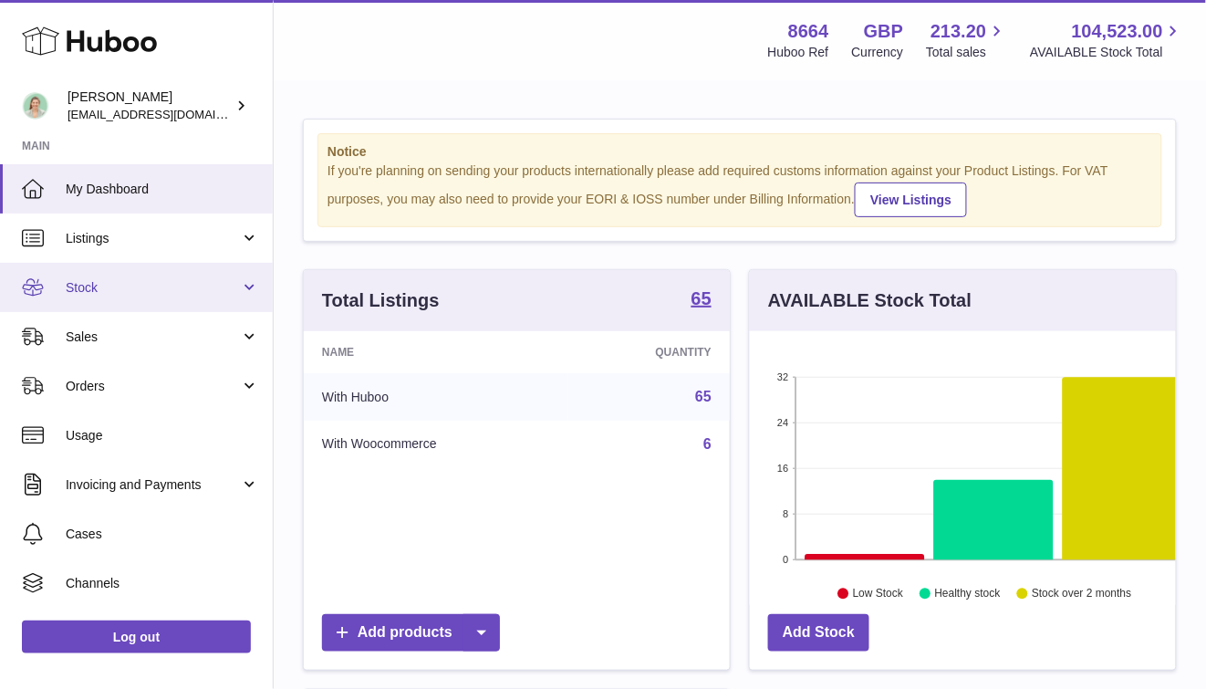  I want to click on text: 8, so click(786, 514).